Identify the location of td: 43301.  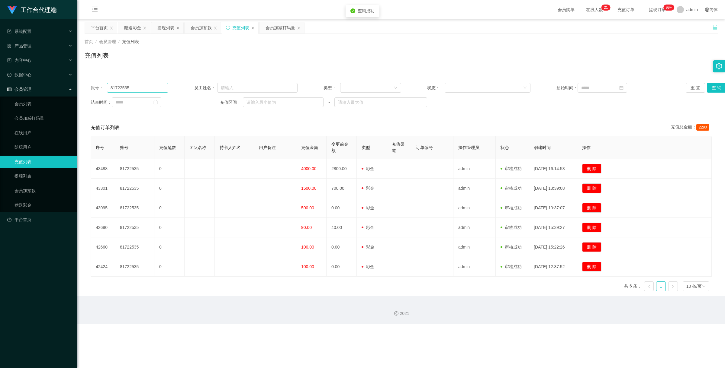
(103, 188).